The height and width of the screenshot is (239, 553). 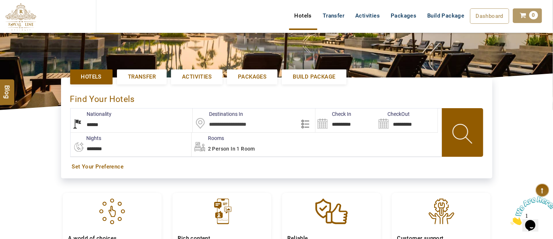 What do you see at coordinates (314, 77) in the screenshot?
I see `span: Build Package` at bounding box center [314, 77].